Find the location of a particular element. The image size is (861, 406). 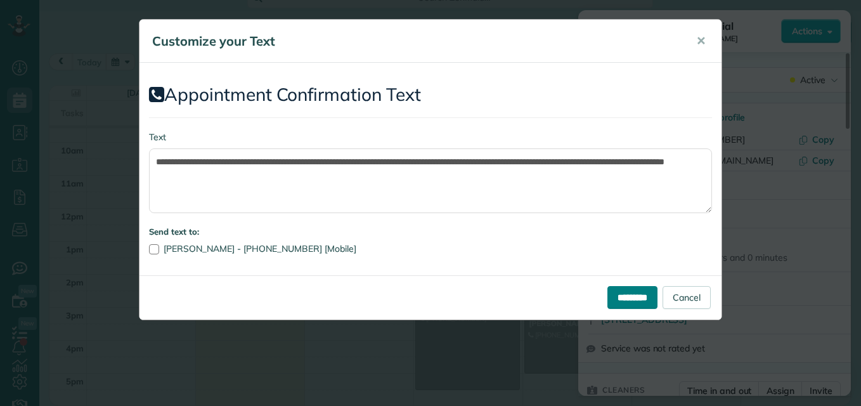

h5: Customize your Text is located at coordinates (415, 41).